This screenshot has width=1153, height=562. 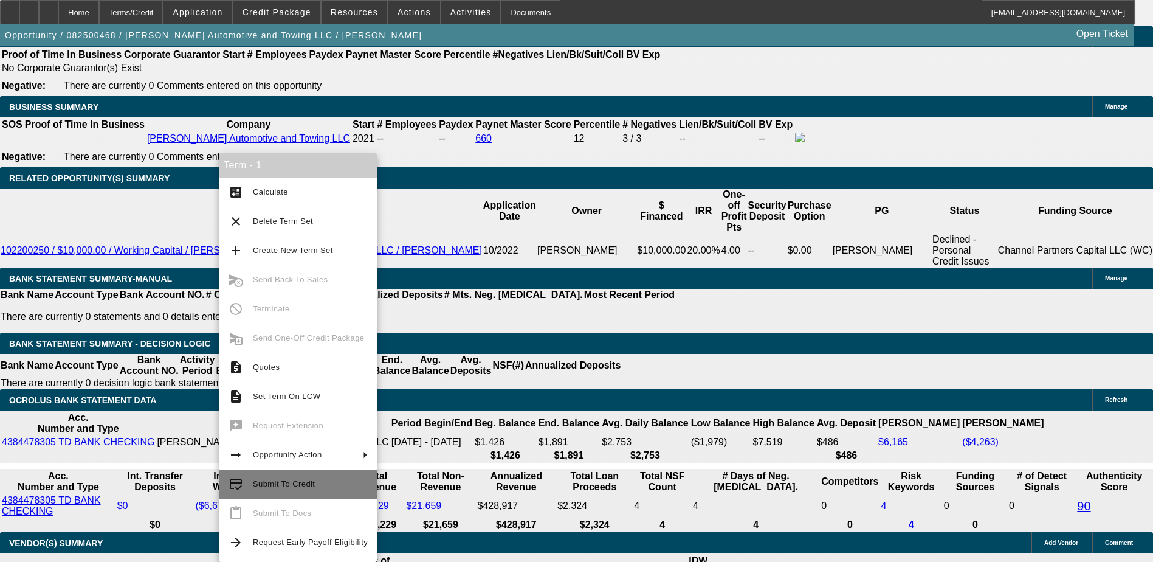 What do you see at coordinates (1119, 542) in the screenshot?
I see `span: Comment` at bounding box center [1119, 542].